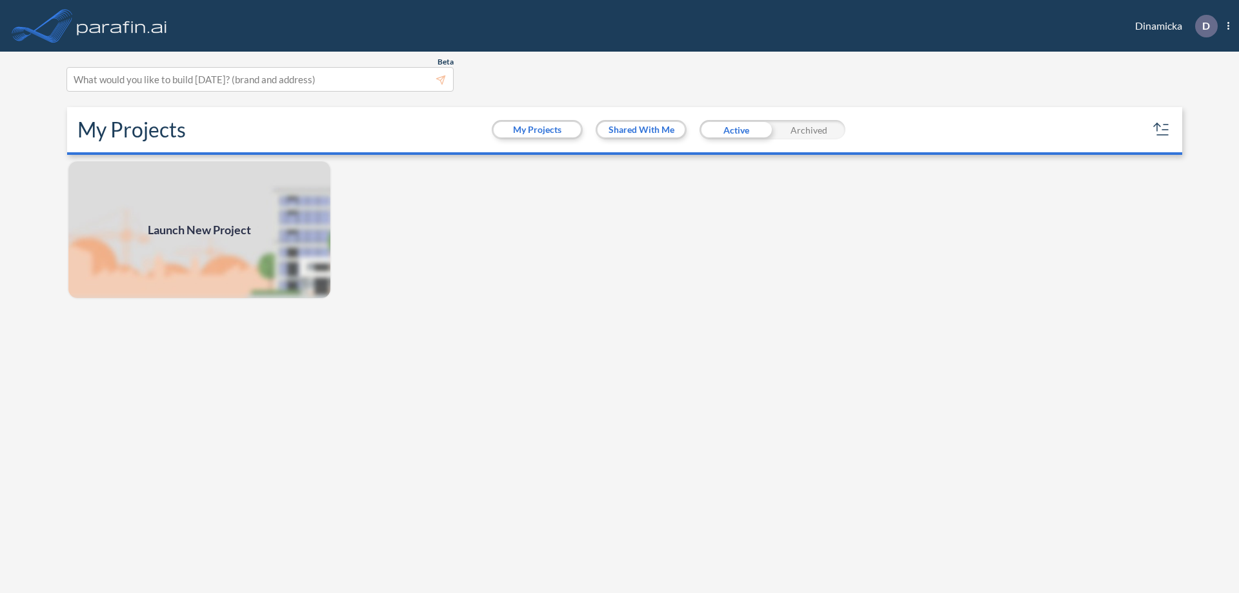  Describe the element at coordinates (809, 130) in the screenshot. I see `div: Archived` at that location.